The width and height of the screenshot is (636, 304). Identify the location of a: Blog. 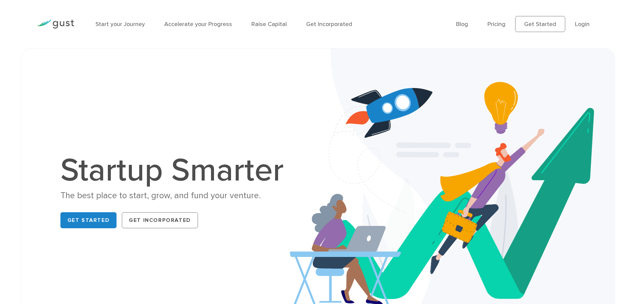
(462, 24).